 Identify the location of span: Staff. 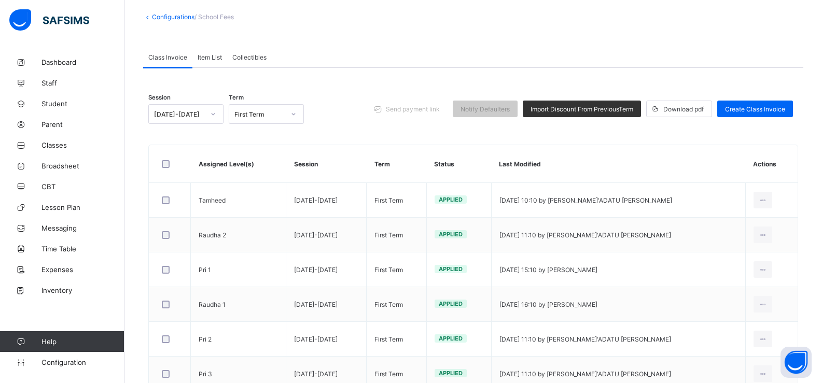
(83, 83).